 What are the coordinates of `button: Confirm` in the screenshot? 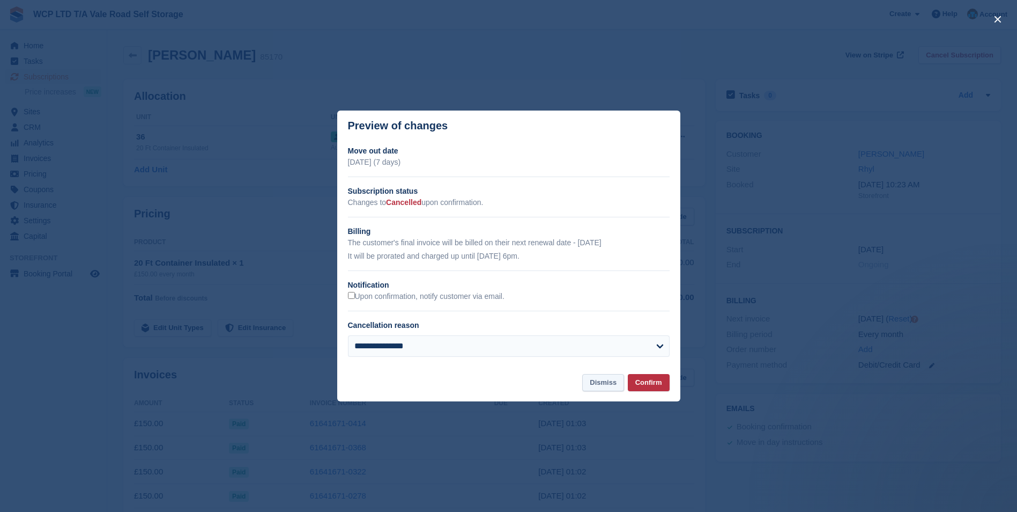 It's located at (649, 382).